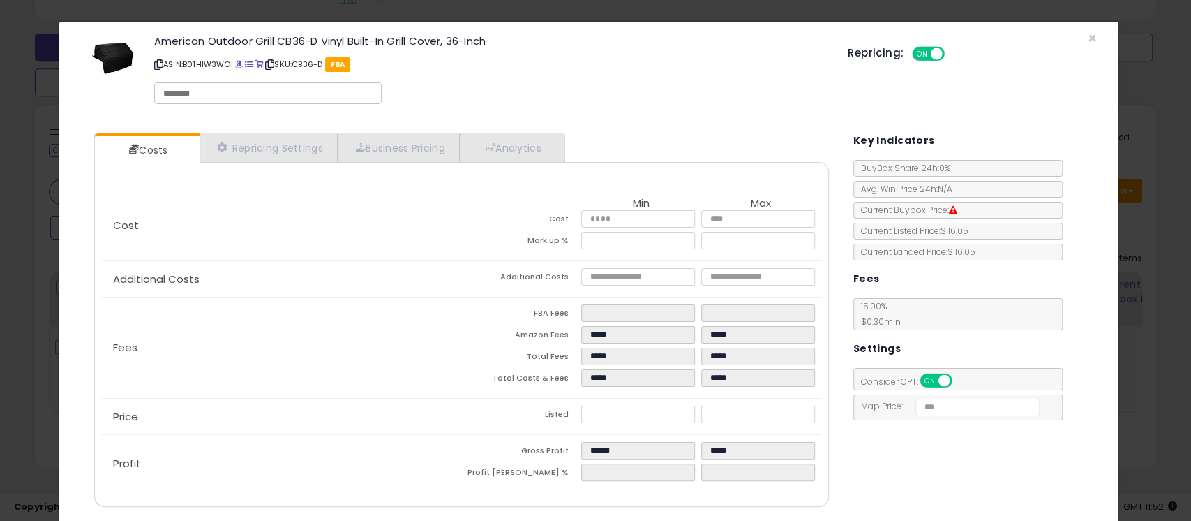  What do you see at coordinates (894, 140) in the screenshot?
I see `h5: Key Indicators` at bounding box center [894, 140].